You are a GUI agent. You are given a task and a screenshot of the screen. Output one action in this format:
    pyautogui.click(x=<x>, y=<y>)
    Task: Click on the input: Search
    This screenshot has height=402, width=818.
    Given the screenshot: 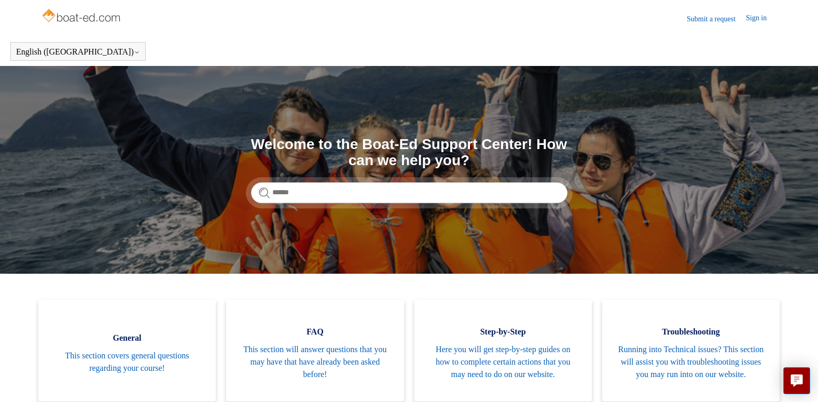 What is the action you would take?
    pyautogui.click(x=409, y=193)
    